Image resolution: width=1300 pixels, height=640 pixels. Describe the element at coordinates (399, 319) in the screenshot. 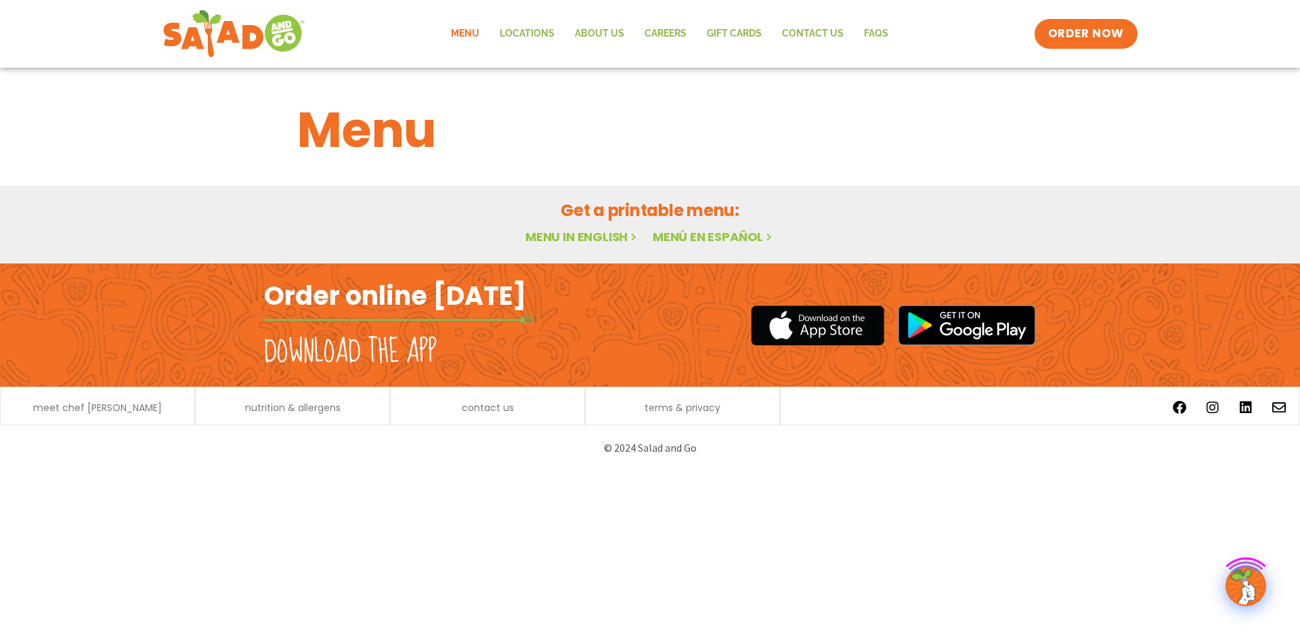

I see `img: fork` at that location.